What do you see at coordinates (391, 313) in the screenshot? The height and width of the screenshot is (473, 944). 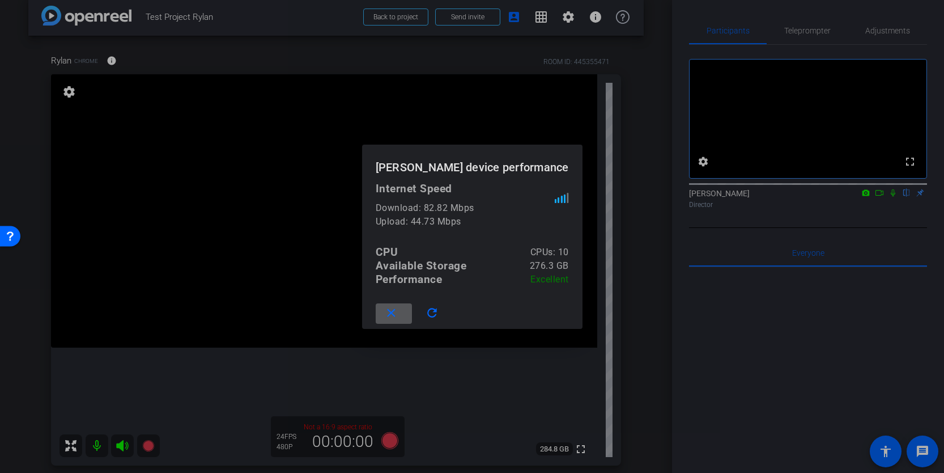 I see `mat-icon: close` at bounding box center [391, 313].